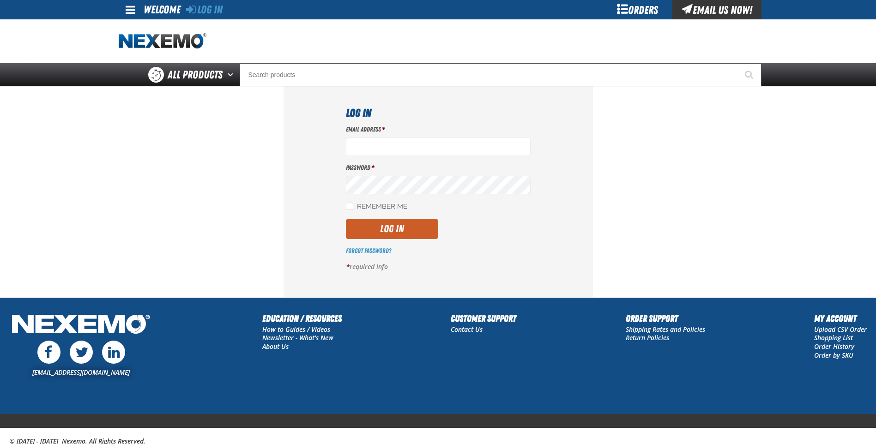  What do you see at coordinates (296, 329) in the screenshot?
I see `a: How to Guides / Videos` at bounding box center [296, 329].